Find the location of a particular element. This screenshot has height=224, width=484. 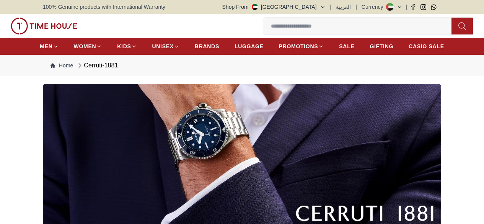

a: BRANDS is located at coordinates (207, 46).